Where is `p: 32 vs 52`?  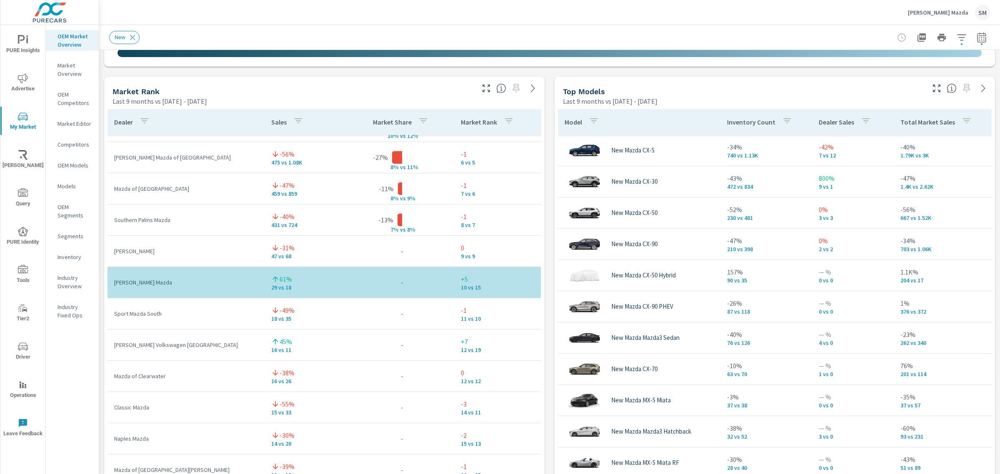 p: 32 vs 52 is located at coordinates (766, 437).